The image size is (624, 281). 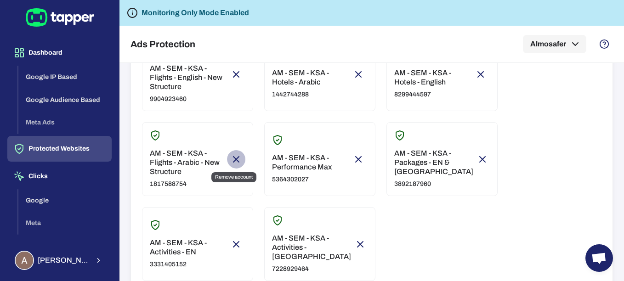 What do you see at coordinates (59, 175) in the screenshot?
I see `a: Clicks` at bounding box center [59, 175].